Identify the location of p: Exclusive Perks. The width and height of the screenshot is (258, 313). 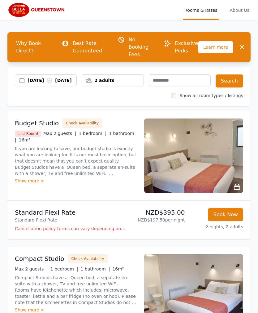
(186, 47).